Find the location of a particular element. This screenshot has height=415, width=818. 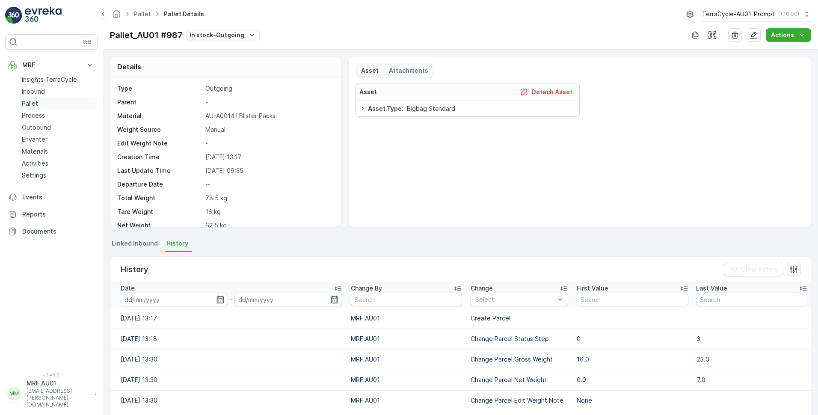

a: Envanter is located at coordinates (58, 140).